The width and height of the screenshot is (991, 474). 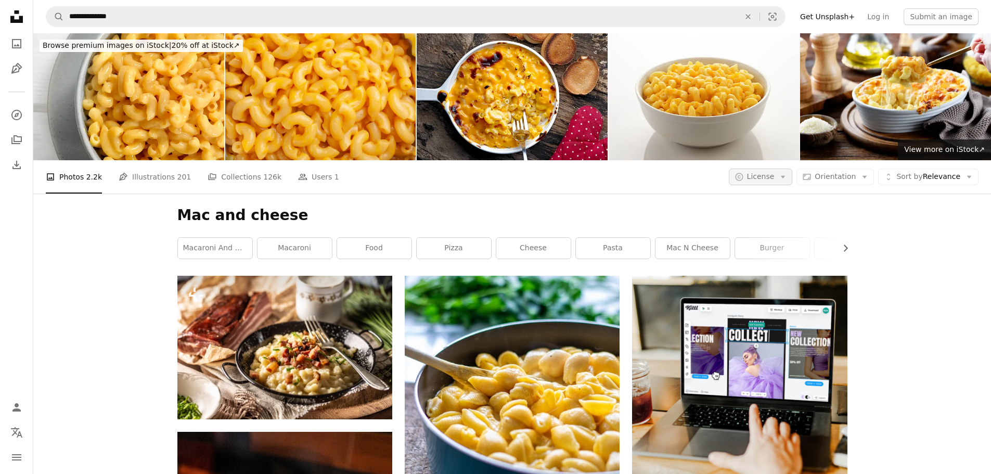 What do you see at coordinates (827, 17) in the screenshot?
I see `a: Get Unsplash+` at bounding box center [827, 17].